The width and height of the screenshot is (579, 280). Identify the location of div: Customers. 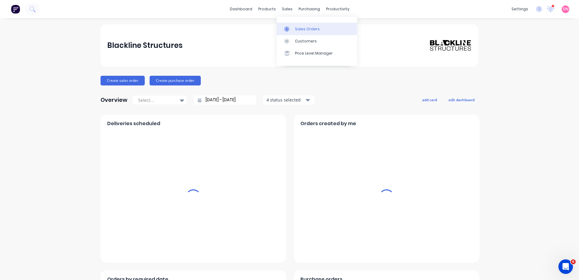
(306, 41).